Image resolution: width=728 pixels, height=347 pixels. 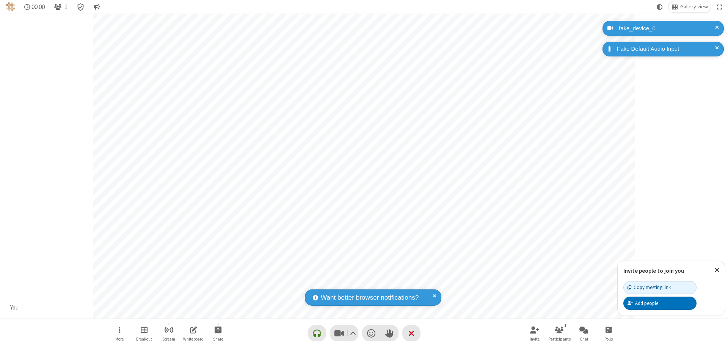 I want to click on span: Stream, so click(x=169, y=339).